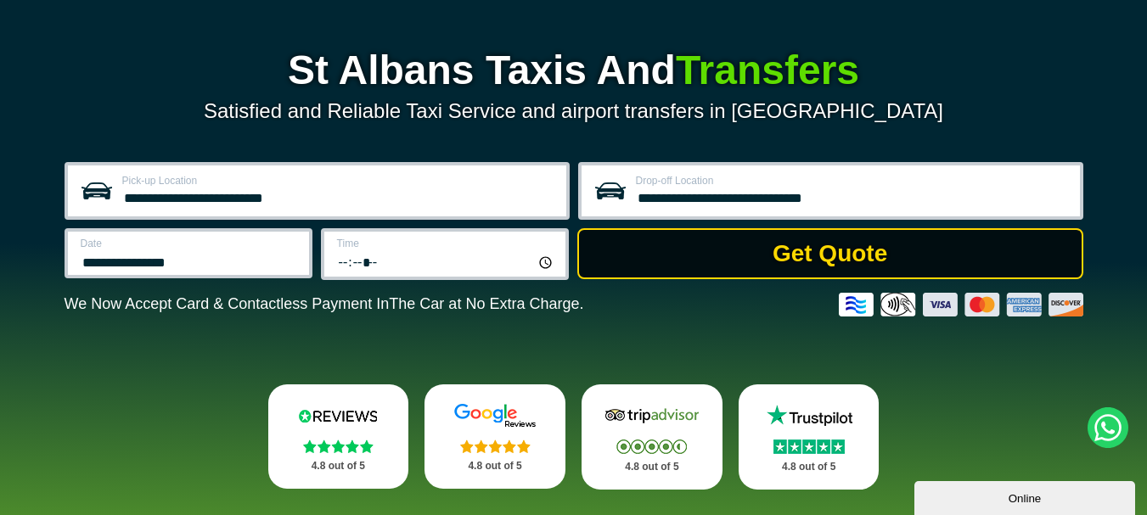 The height and width of the screenshot is (515, 1147). Describe the element at coordinates (830, 254) in the screenshot. I see `button: Get Quote` at that location.